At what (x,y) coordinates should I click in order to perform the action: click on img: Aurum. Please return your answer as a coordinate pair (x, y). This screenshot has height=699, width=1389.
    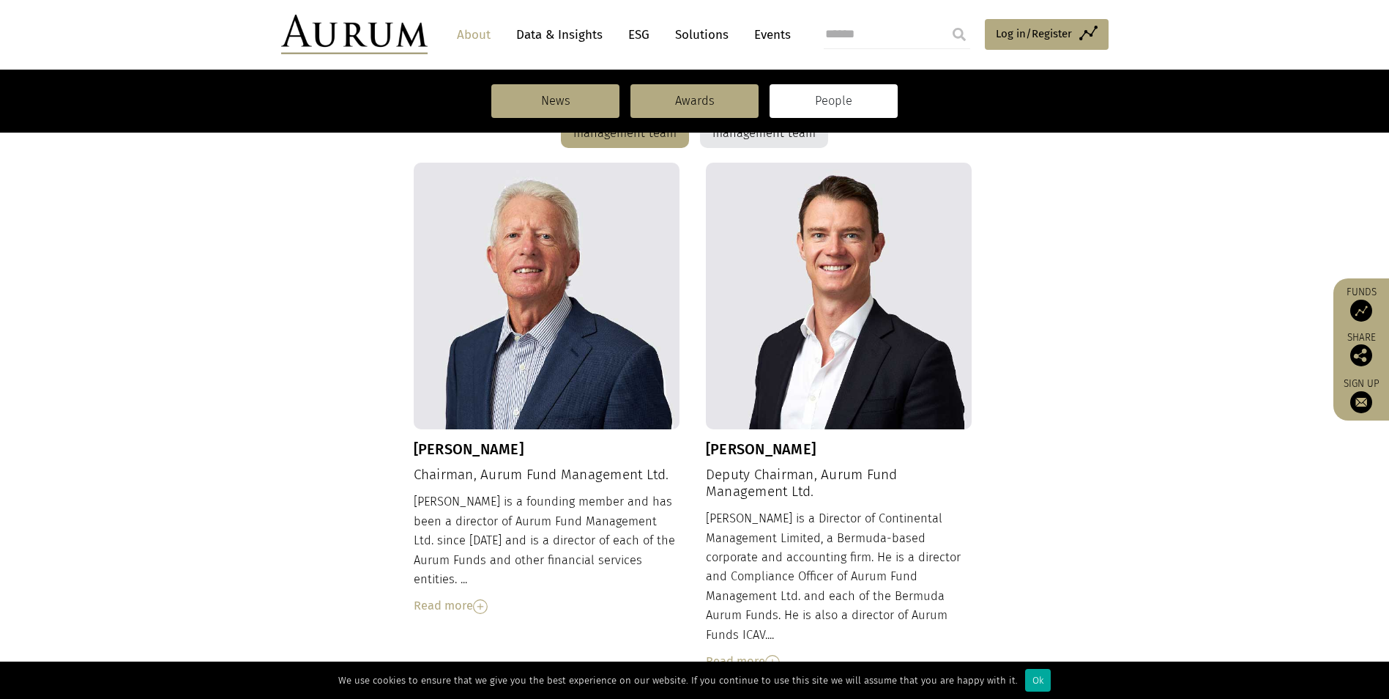
    Looking at the image, I should click on (355, 34).